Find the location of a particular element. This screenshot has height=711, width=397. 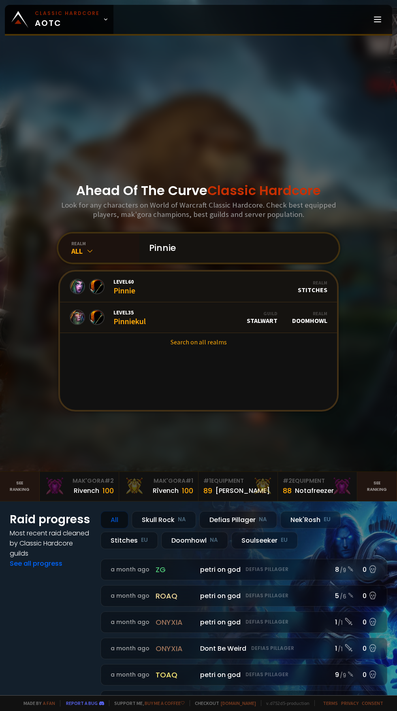

div: 89 is located at coordinates (208, 490).